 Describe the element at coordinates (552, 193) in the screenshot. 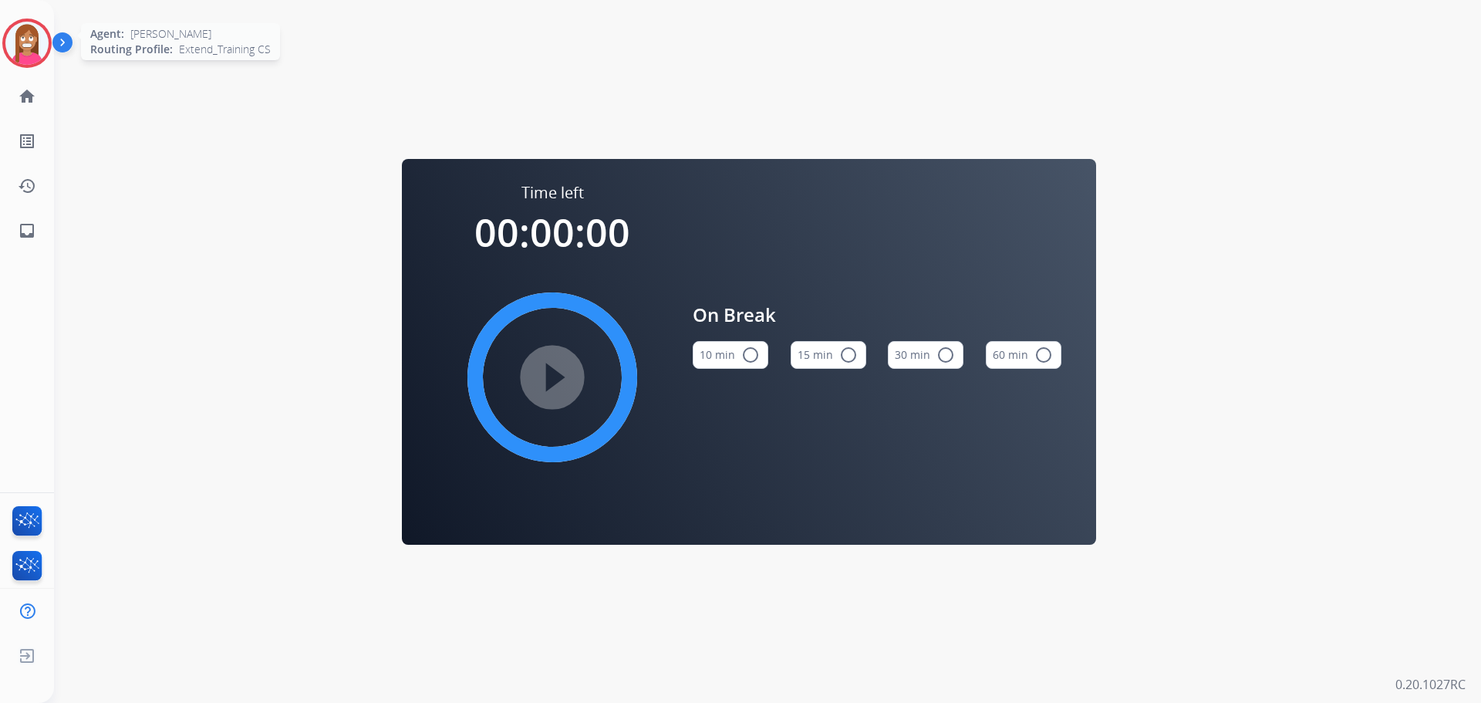

I see `span: Time left` at that location.